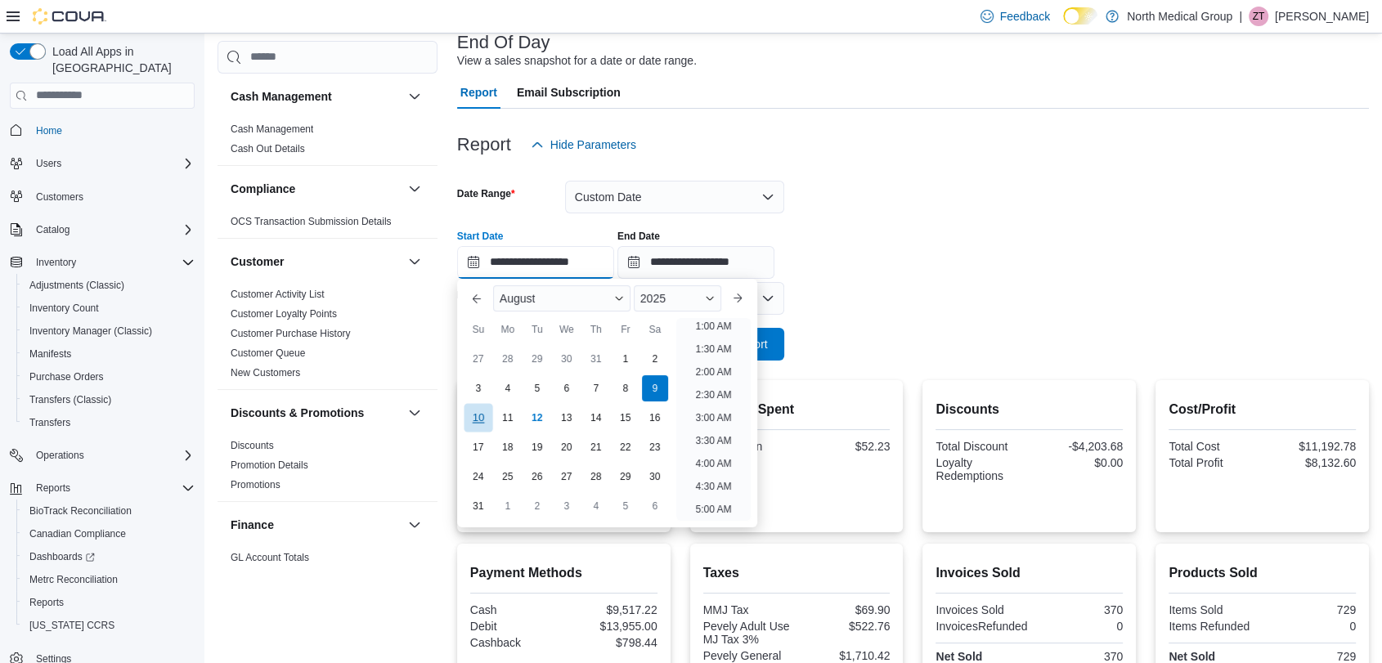  I want to click on a: Cash Management, so click(271, 129).